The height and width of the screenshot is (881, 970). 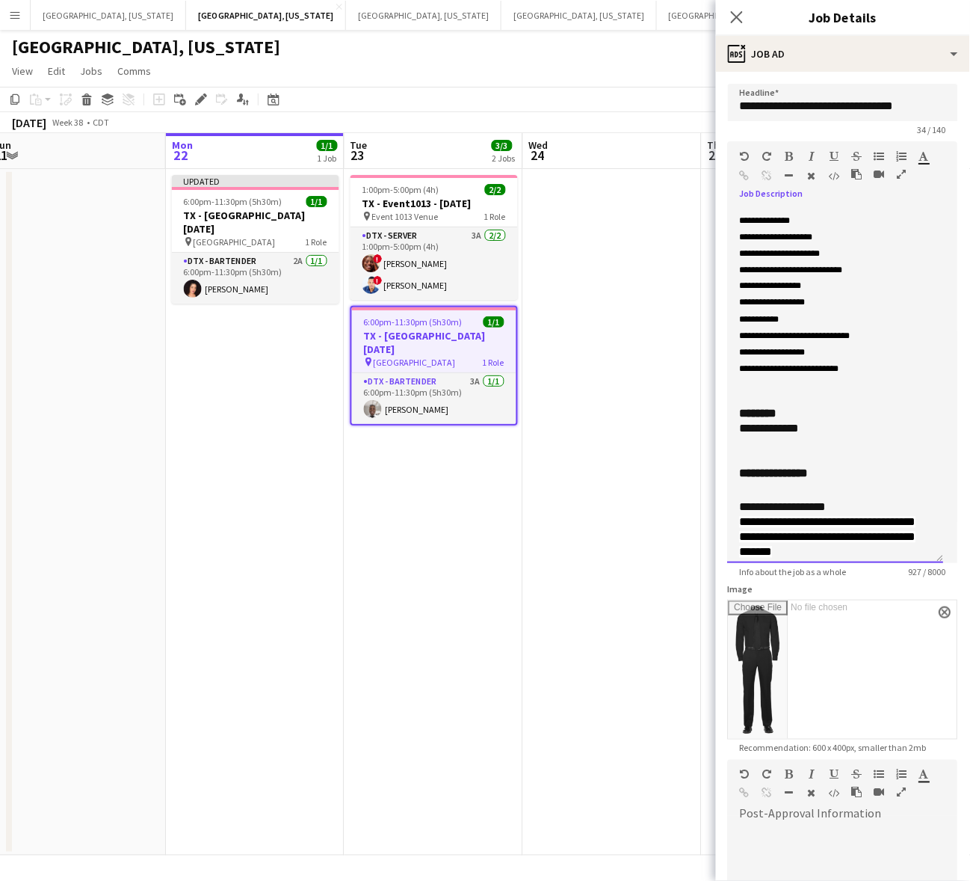 I want to click on span: 22, so click(x=181, y=155).